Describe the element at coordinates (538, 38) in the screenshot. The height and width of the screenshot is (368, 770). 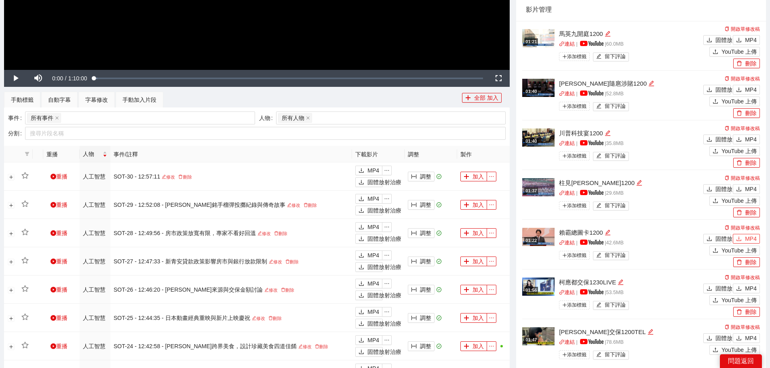
I see `img: b02ebd4c-62d0-4ab1-b6dc-63a841ba15c2.jpg` at that location.